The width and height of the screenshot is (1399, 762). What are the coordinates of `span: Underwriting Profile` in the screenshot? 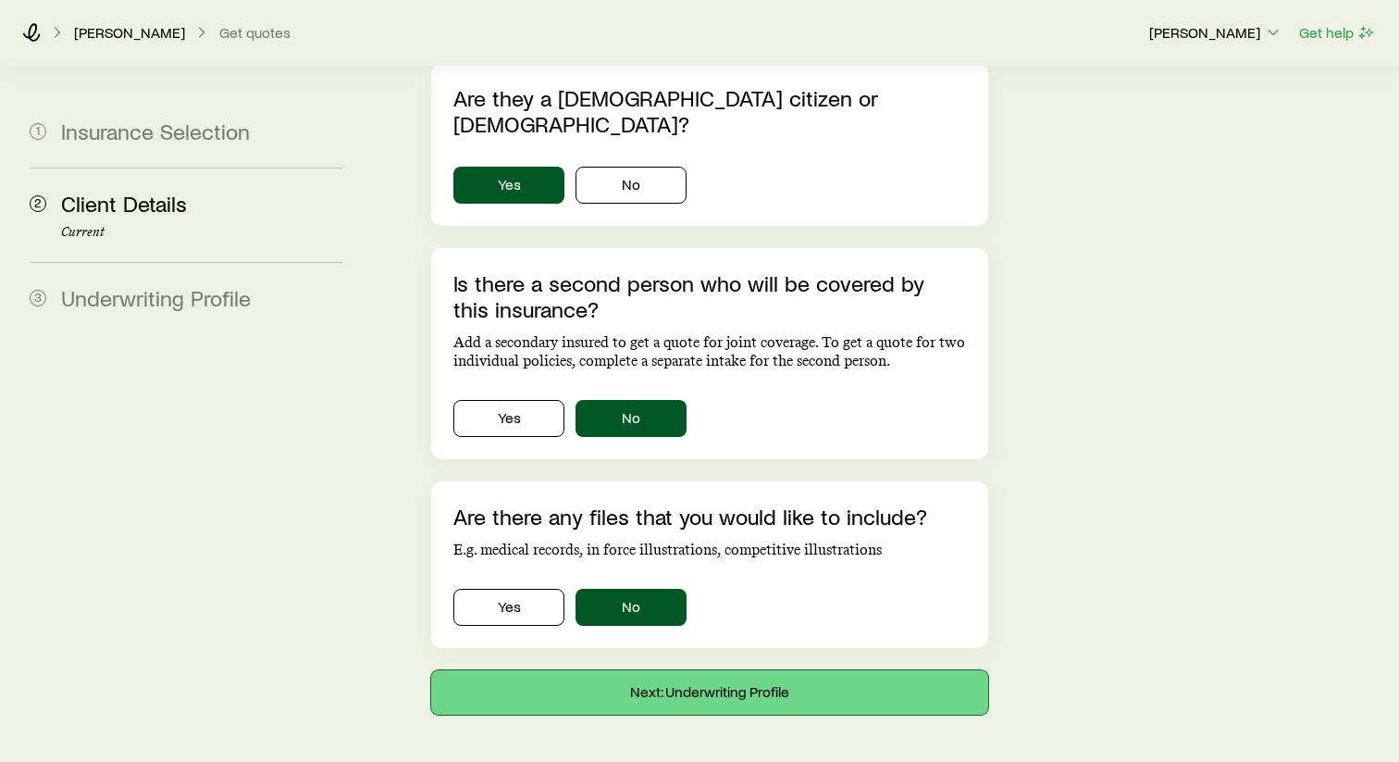 It's located at (155, 297).